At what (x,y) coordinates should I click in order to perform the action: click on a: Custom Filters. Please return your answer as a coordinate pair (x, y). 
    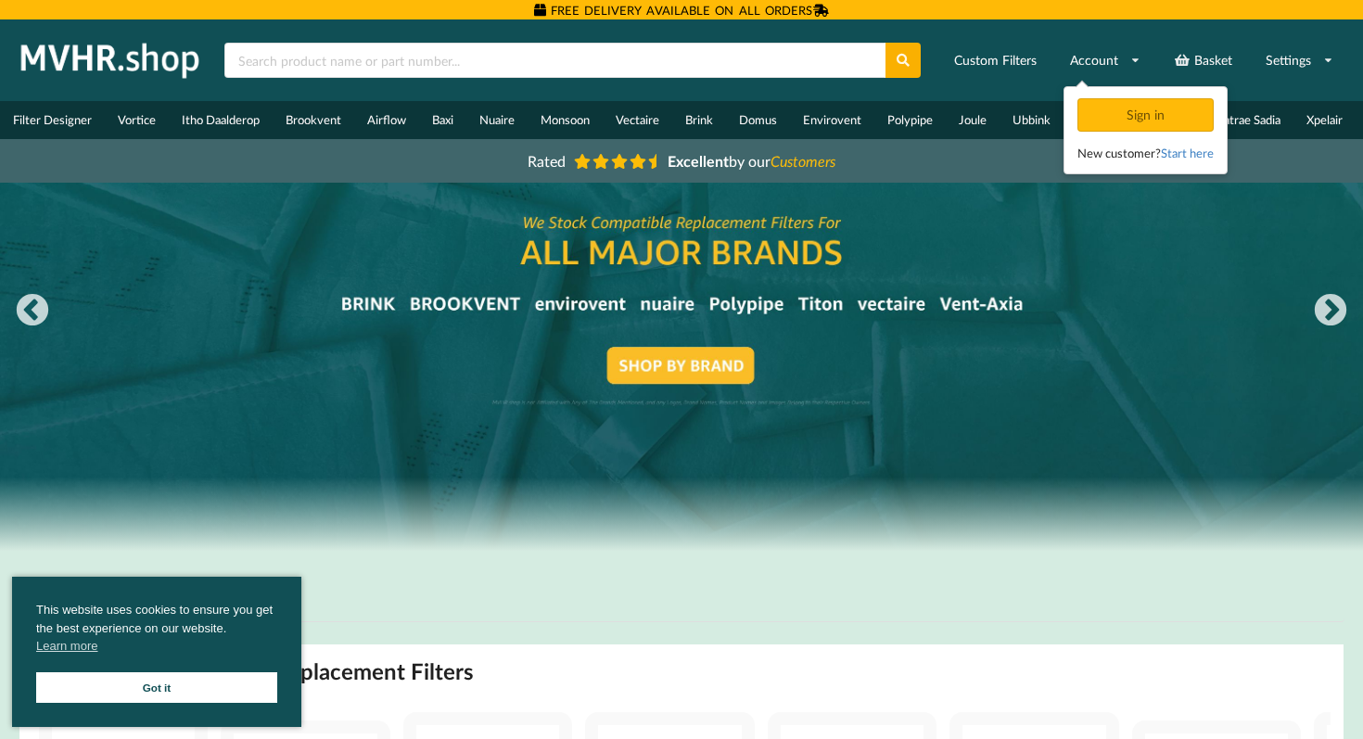
    Looking at the image, I should click on (995, 60).